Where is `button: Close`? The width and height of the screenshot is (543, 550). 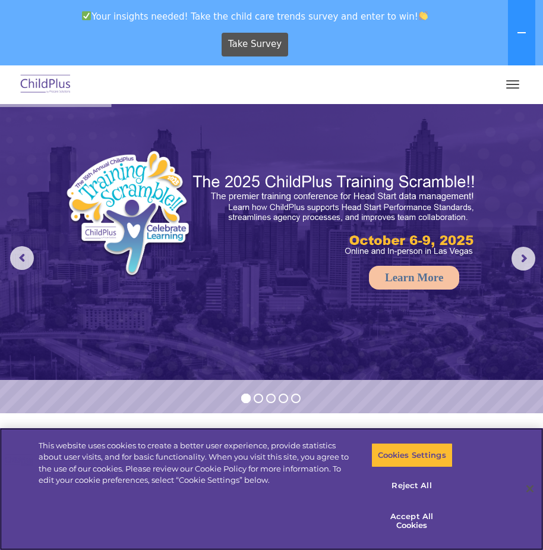
button: Close is located at coordinates (530, 488).